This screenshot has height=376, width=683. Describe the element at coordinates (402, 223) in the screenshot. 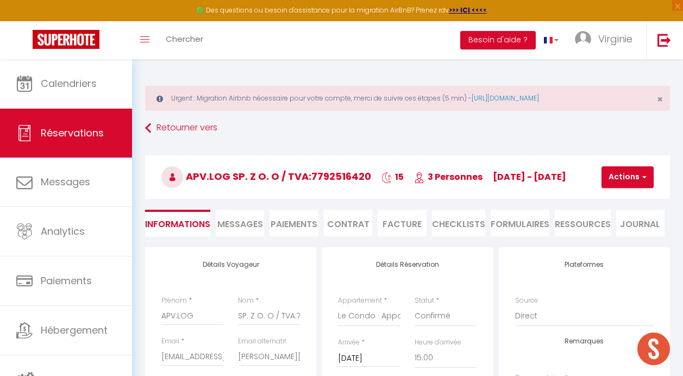

I see `li: Facture` at that location.